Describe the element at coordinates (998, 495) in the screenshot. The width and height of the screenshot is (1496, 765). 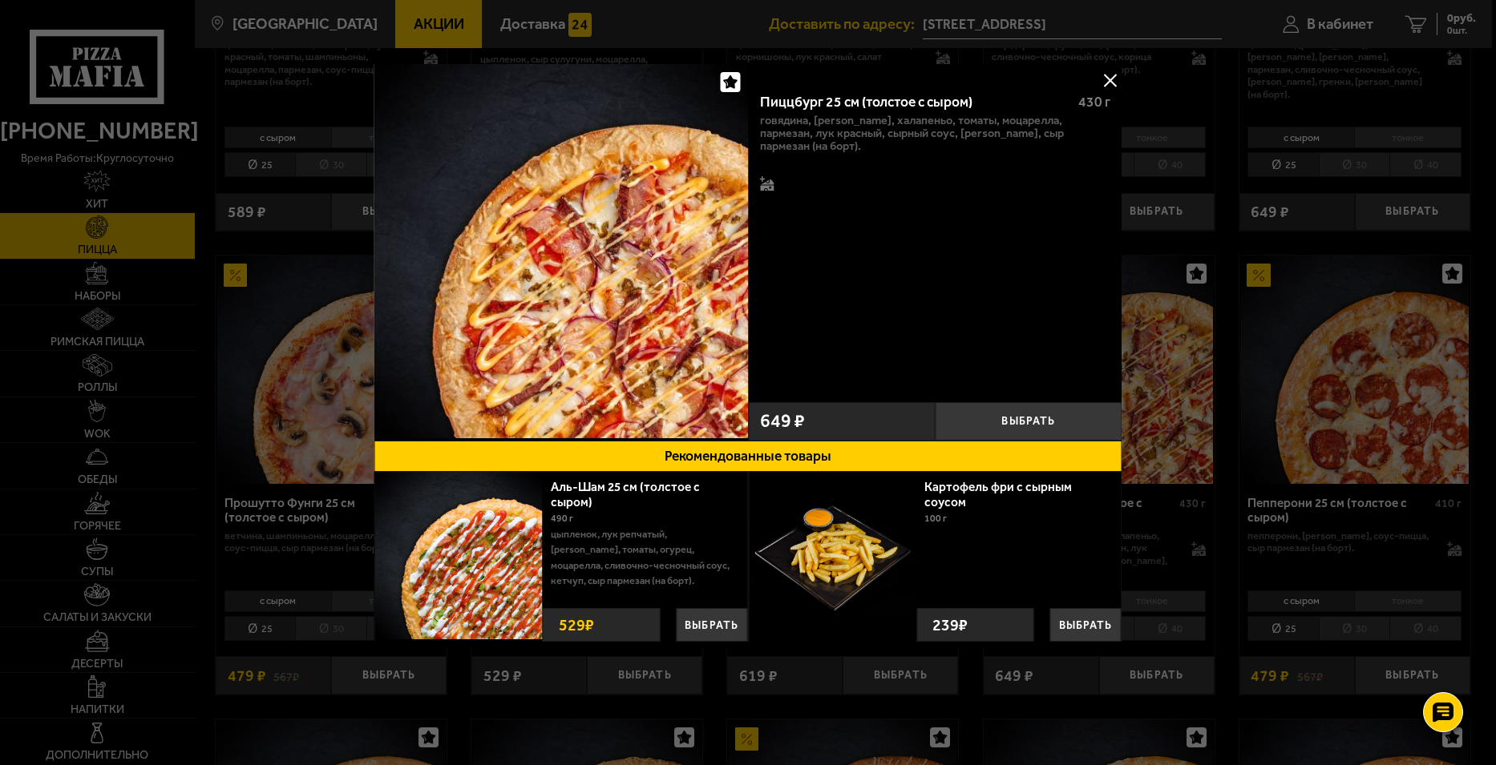
I see `a: Картофель фри с сырным соусом` at that location.